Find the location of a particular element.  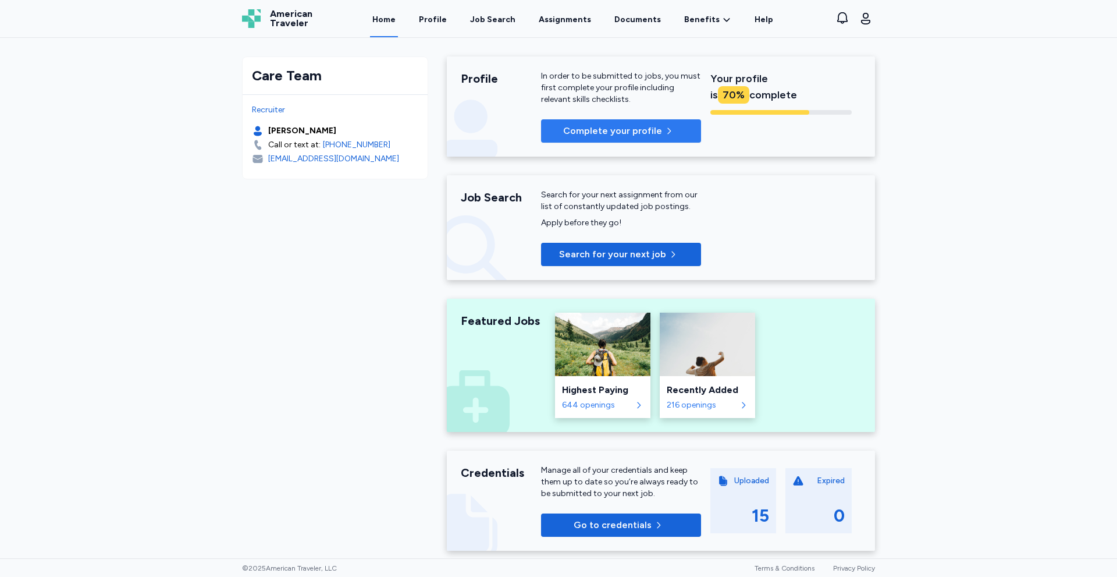

span: Complete your profile is located at coordinates (613, 131).